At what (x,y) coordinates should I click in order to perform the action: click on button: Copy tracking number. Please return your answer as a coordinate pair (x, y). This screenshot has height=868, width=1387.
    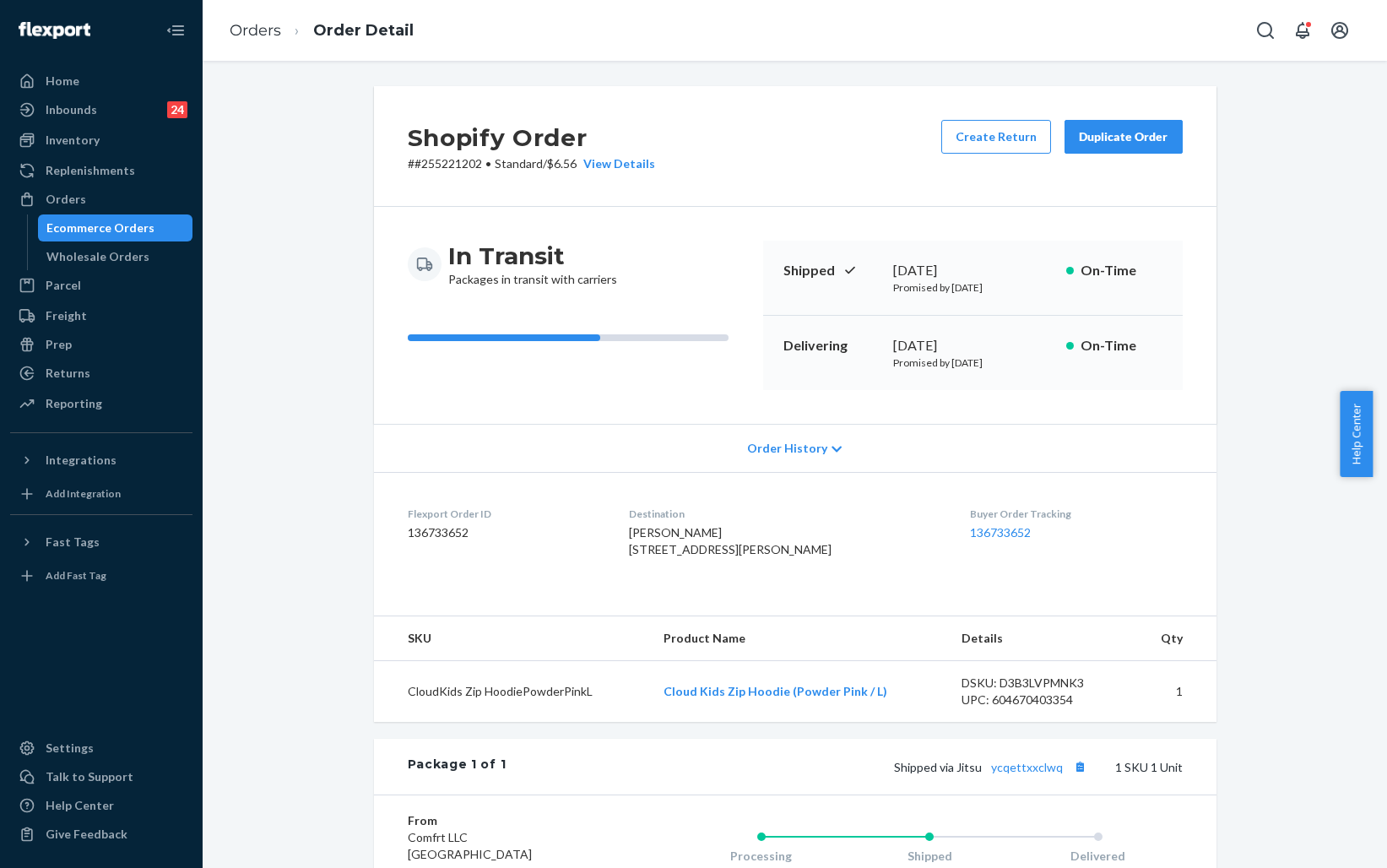
    Looking at the image, I should click on (1081, 766).